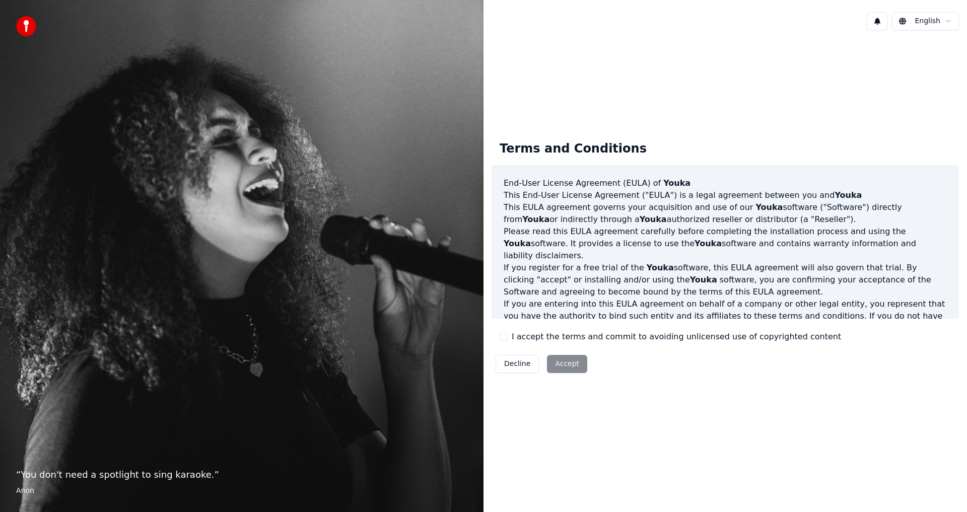 The height and width of the screenshot is (512, 967). Describe the element at coordinates (725, 214) in the screenshot. I see `p: This EULA agreement governs your acquisition and use of our software ("Software") directly from o...` at that location.